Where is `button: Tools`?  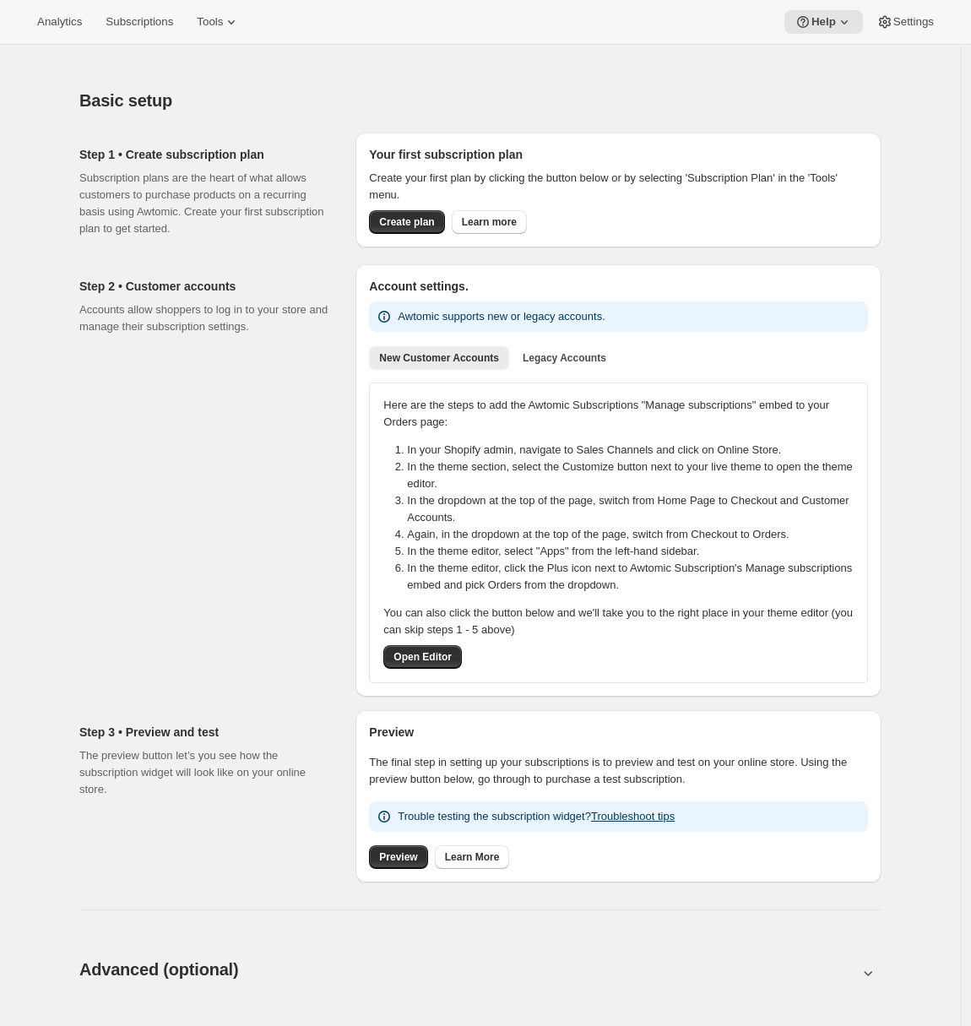
button: Tools is located at coordinates (218, 22).